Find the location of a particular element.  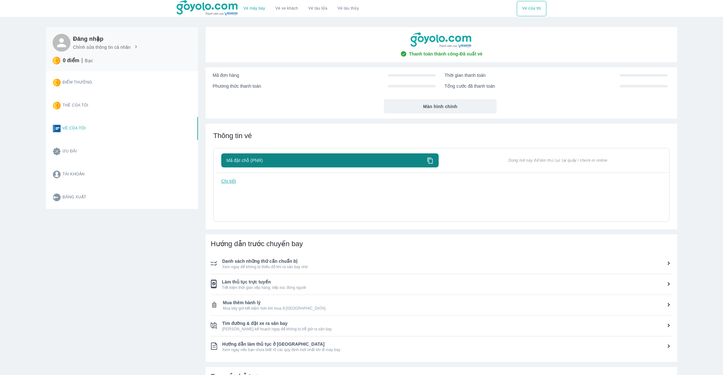

span: Thông tin vé is located at coordinates (233, 136).